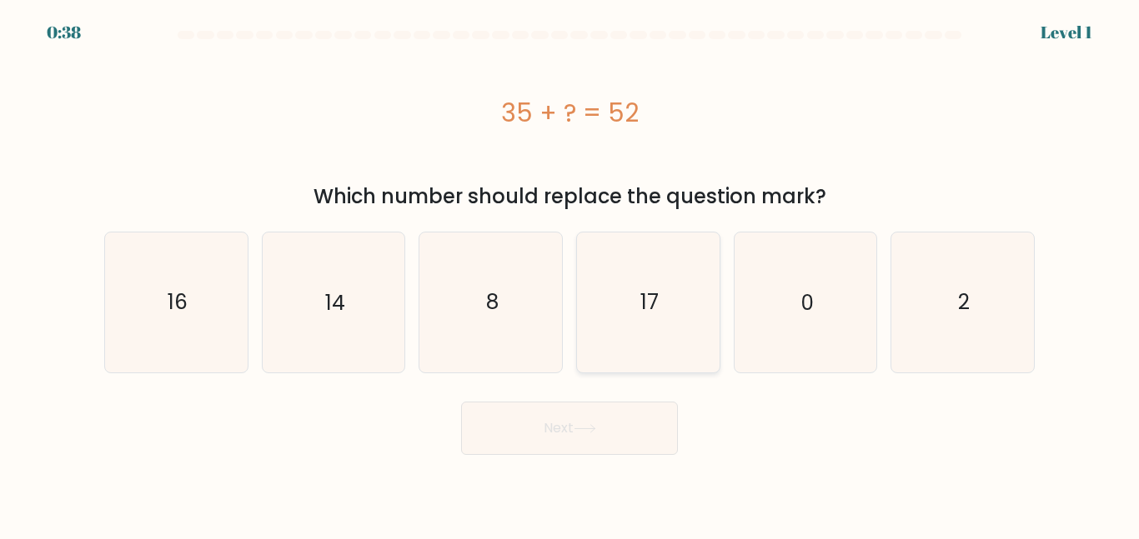 The height and width of the screenshot is (539, 1139). Describe the element at coordinates (807, 302) in the screenshot. I see `text: 0` at that location.